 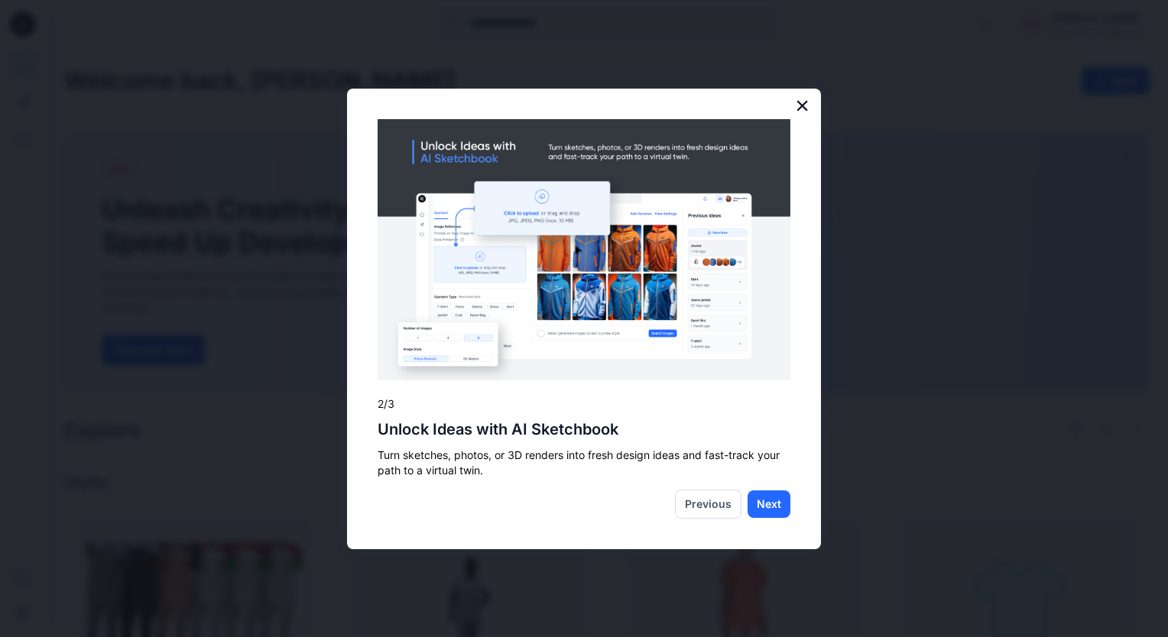 What do you see at coordinates (584, 462) in the screenshot?
I see `p: Turn sketches, photos, or 3D renders into fresh design ideas and fast-track your path to a virtua...` at bounding box center [584, 462].